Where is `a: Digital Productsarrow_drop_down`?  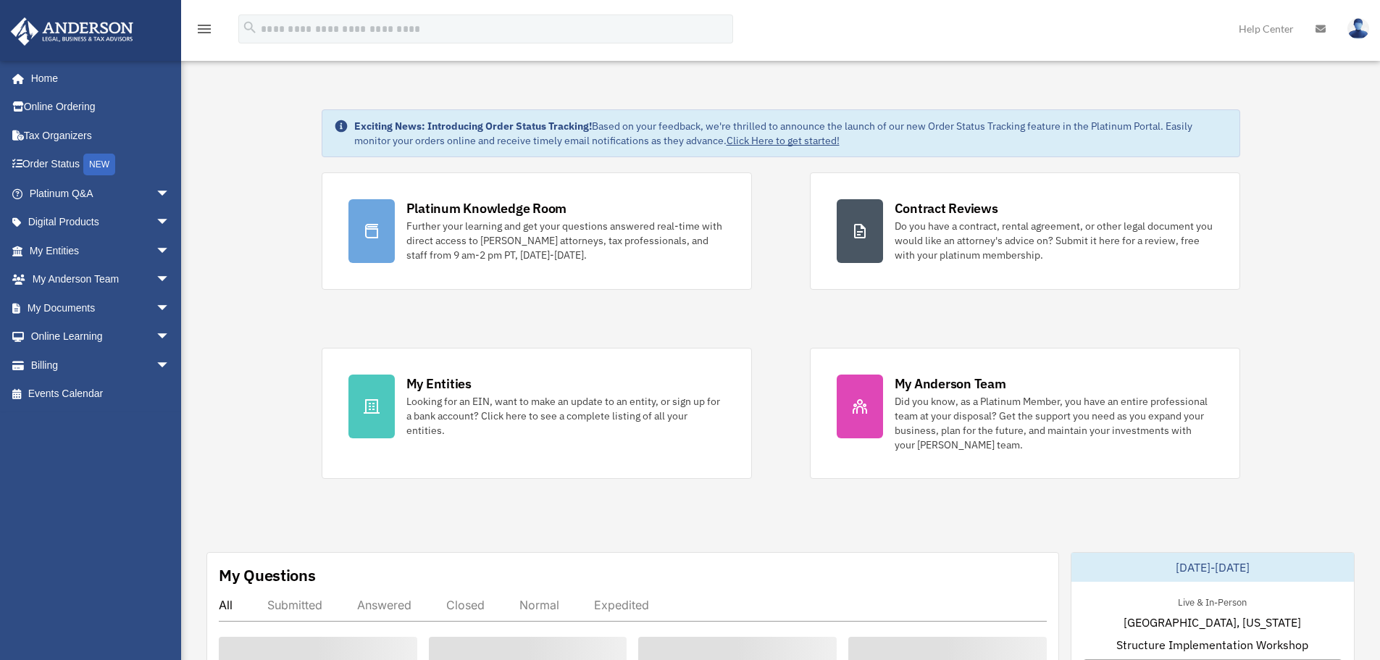
a: Digital Productsarrow_drop_down is located at coordinates (101, 222).